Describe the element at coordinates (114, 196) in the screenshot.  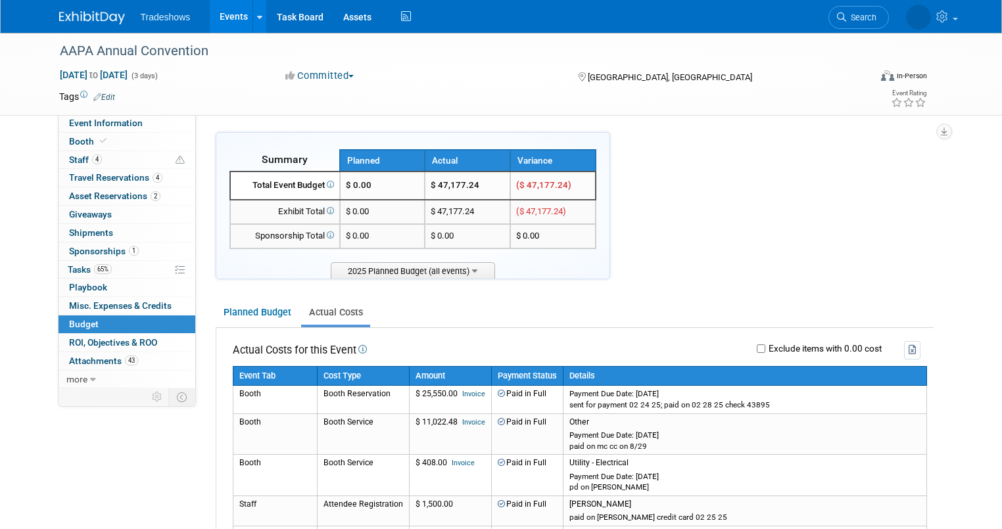
I see `span: Asset Reservations` at that location.